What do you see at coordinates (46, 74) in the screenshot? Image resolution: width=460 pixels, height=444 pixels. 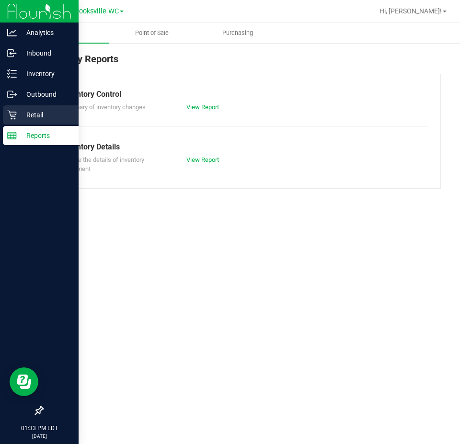 I see `p: Inventory` at bounding box center [46, 74].